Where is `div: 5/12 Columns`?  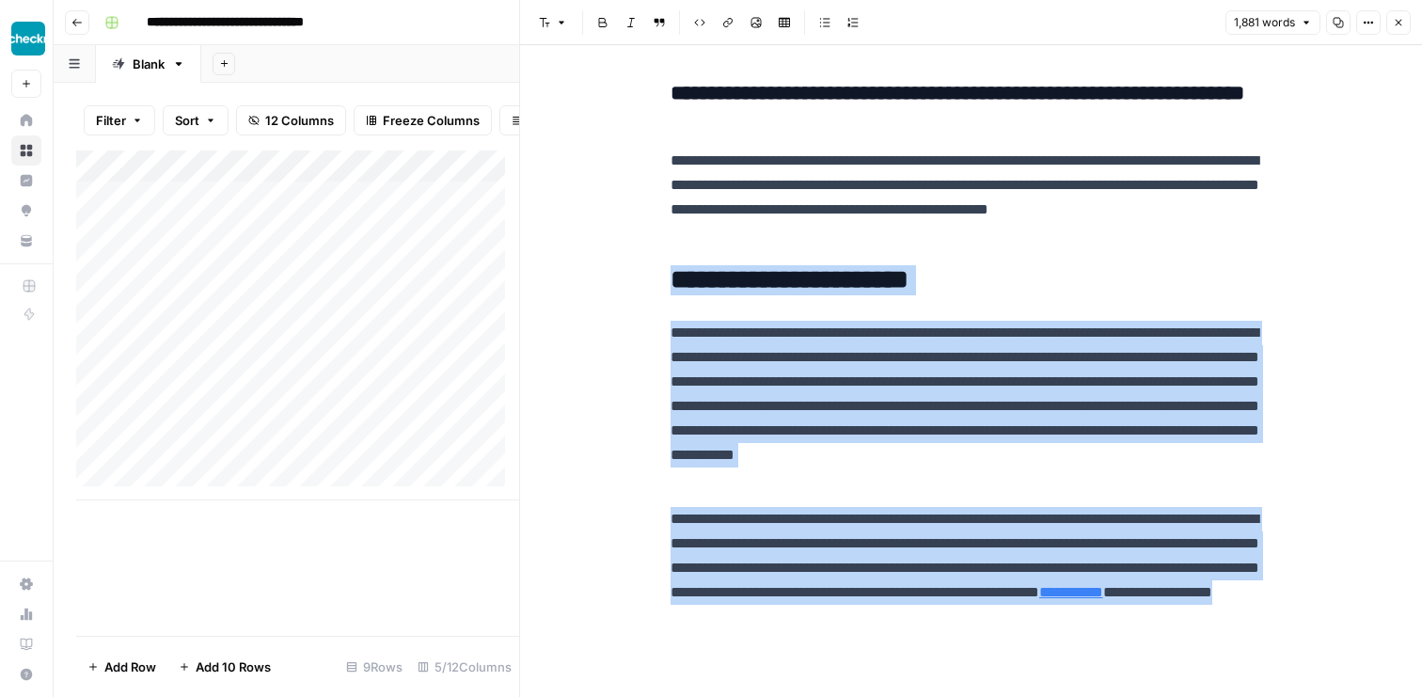
div: 5/12 Columns is located at coordinates (465, 667).